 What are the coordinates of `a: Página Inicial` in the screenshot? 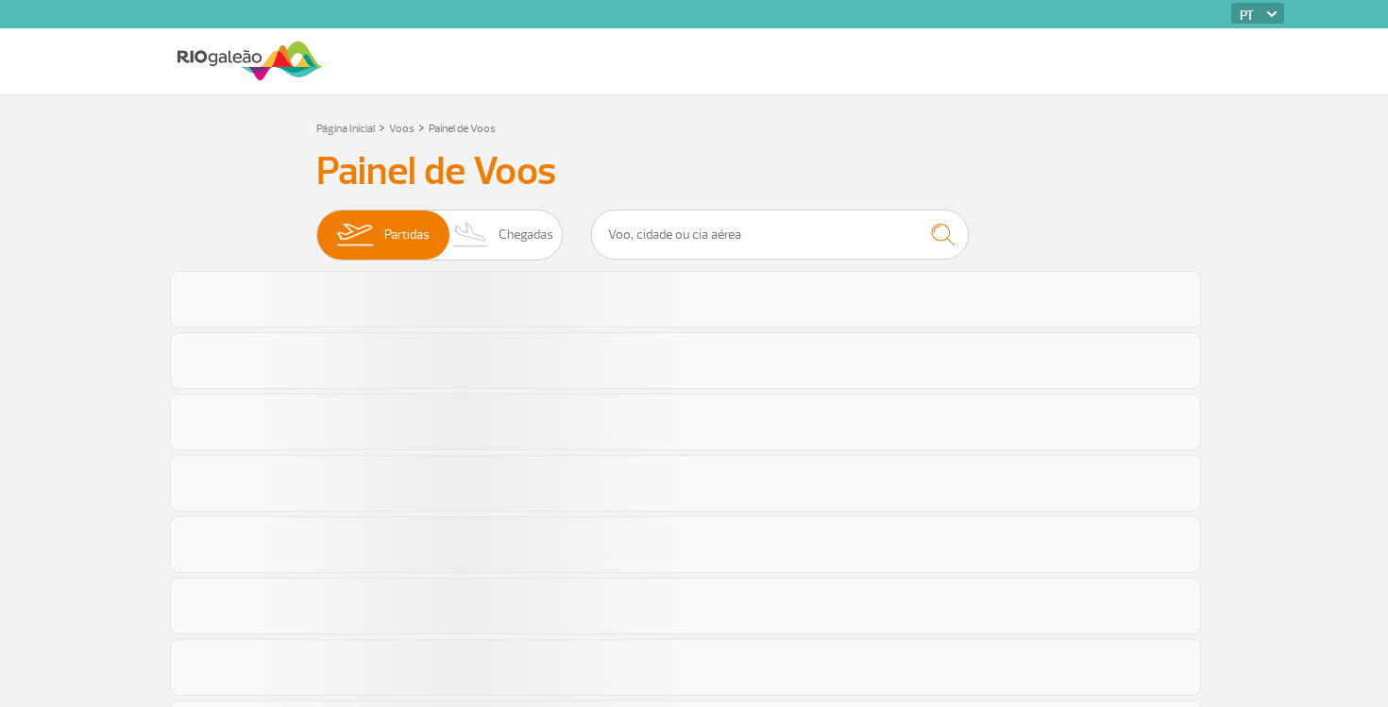 It's located at (346, 128).